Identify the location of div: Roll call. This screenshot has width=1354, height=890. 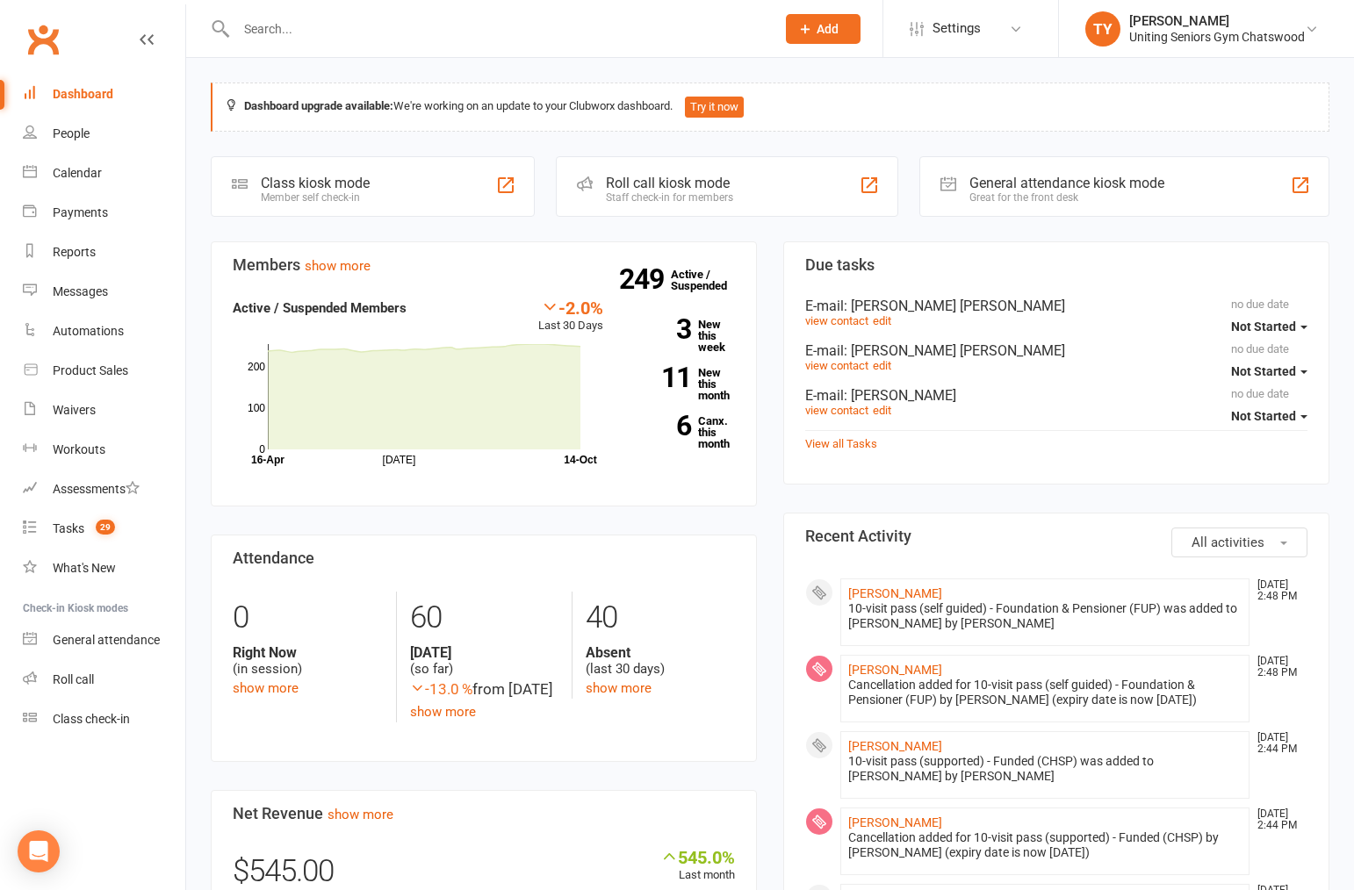
(73, 680).